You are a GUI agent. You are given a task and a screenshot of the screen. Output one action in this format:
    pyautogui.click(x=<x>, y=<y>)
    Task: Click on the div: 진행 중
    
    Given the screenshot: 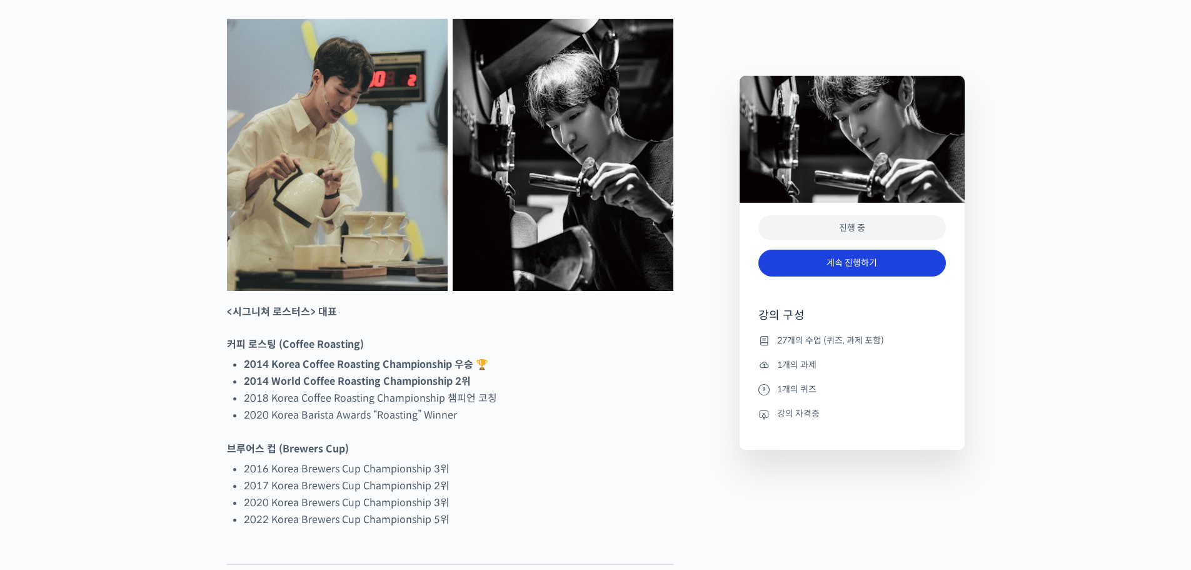 What is the action you would take?
    pyautogui.click(x=852, y=228)
    